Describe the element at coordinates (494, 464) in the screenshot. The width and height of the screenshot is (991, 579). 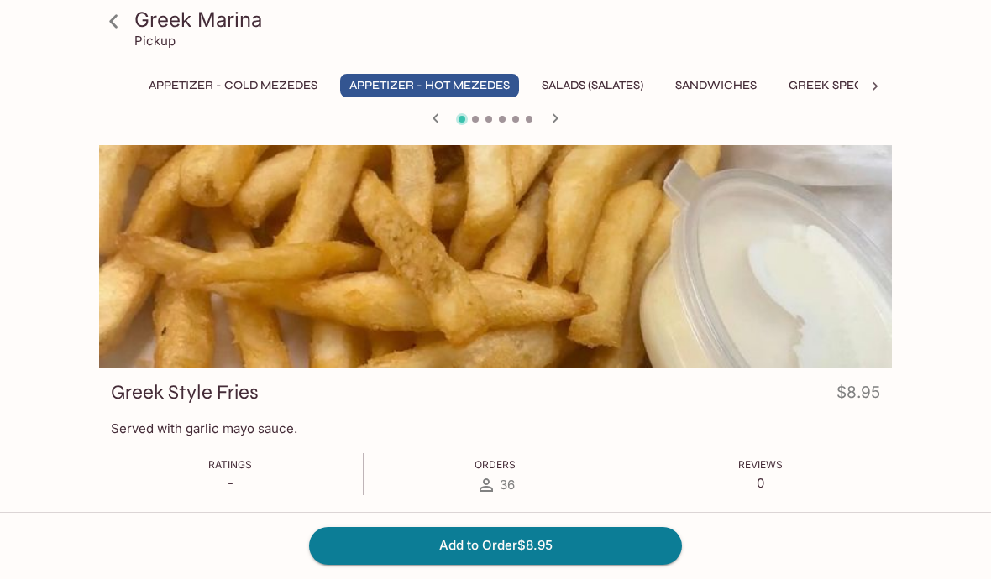
I see `span: Orders` at that location.